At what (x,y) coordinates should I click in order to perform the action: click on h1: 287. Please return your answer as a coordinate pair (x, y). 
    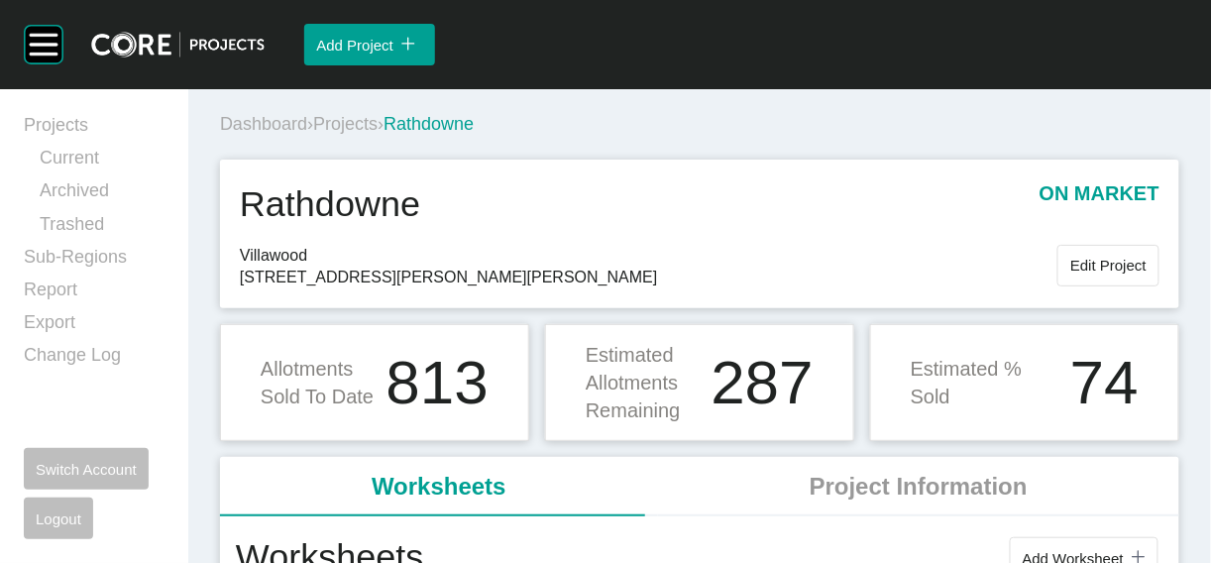
    Looking at the image, I should click on (762, 383).